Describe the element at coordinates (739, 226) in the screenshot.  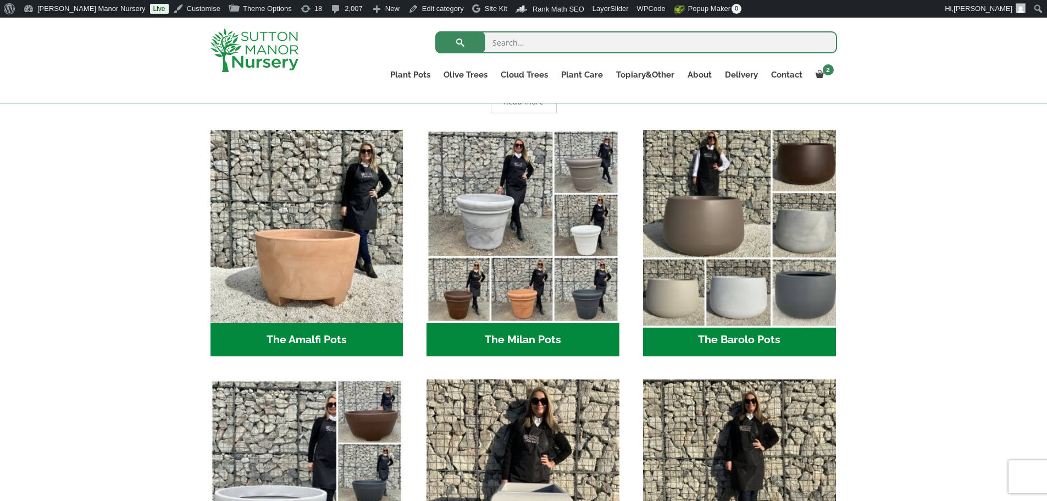
I see `img: The Barolo Pots` at that location.